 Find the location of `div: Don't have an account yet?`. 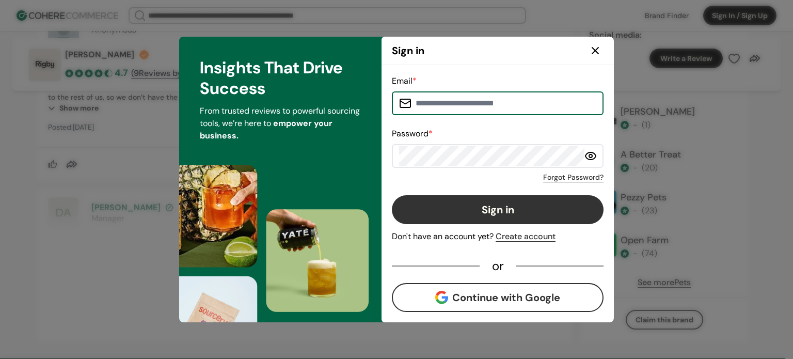

div: Don't have an account yet? is located at coordinates (498, 237).